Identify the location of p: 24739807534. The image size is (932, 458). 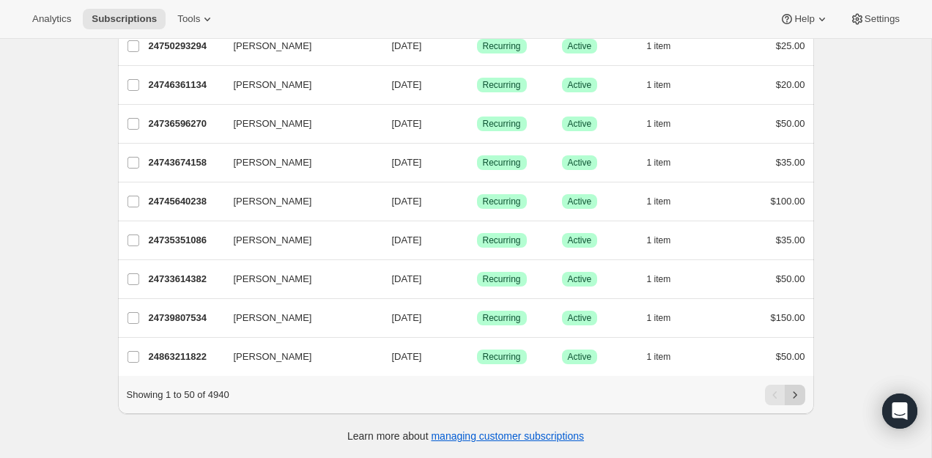
(185, 318).